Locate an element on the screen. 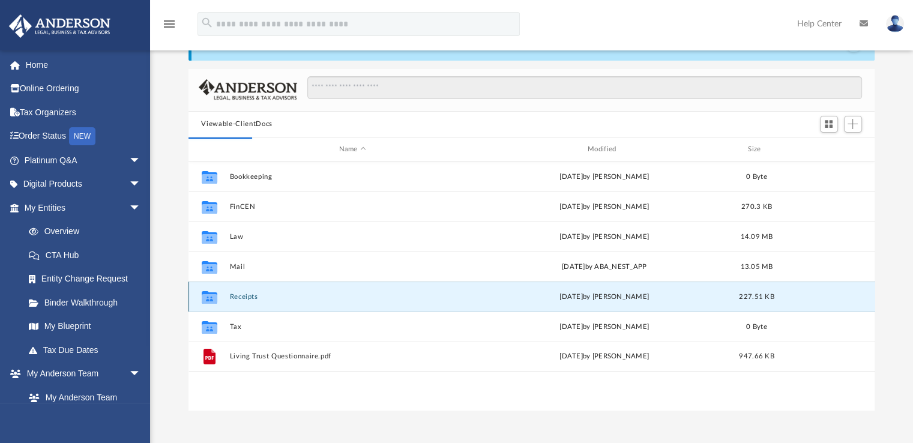 The width and height of the screenshot is (913, 443). button: Receipts is located at coordinates (352, 297).